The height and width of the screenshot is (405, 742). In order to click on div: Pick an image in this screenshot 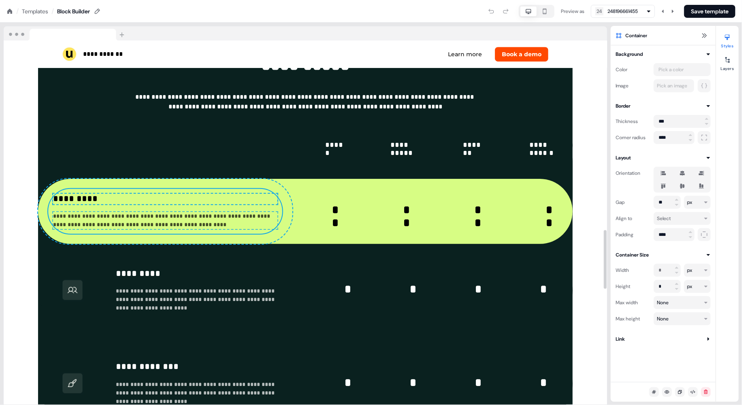, I will do `click(672, 86)`.